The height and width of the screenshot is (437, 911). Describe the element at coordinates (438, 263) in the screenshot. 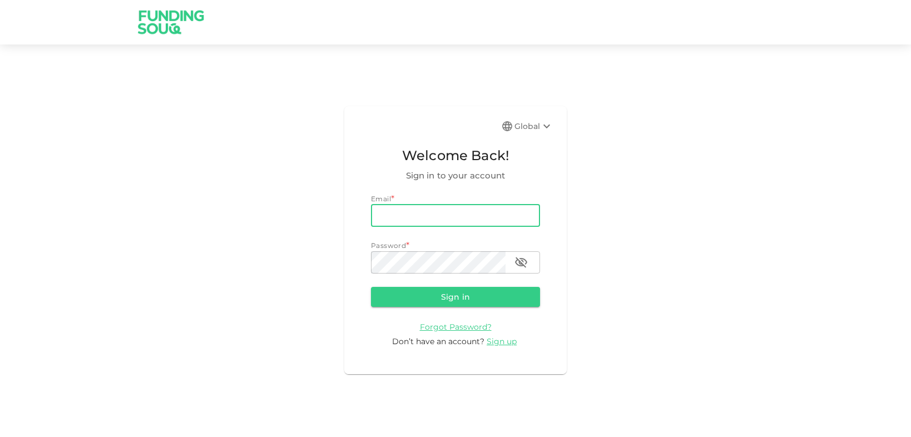

I see `input: password` at that location.